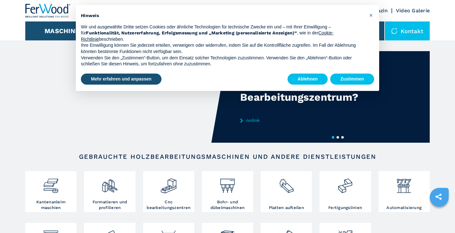  I want to click on h3: Automatisierung, so click(404, 208).